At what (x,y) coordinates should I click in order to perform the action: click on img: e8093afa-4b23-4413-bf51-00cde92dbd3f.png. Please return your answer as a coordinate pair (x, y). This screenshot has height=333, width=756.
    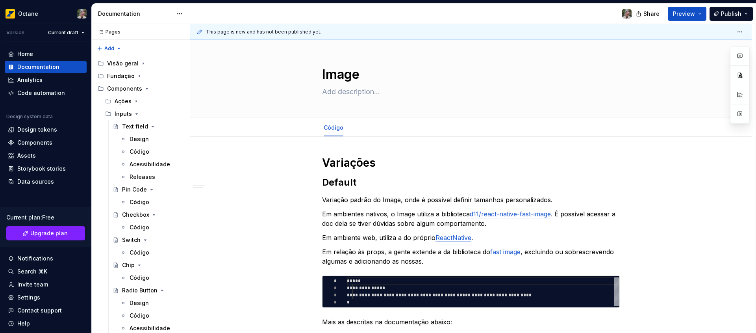
    Looking at the image, I should click on (10, 14).